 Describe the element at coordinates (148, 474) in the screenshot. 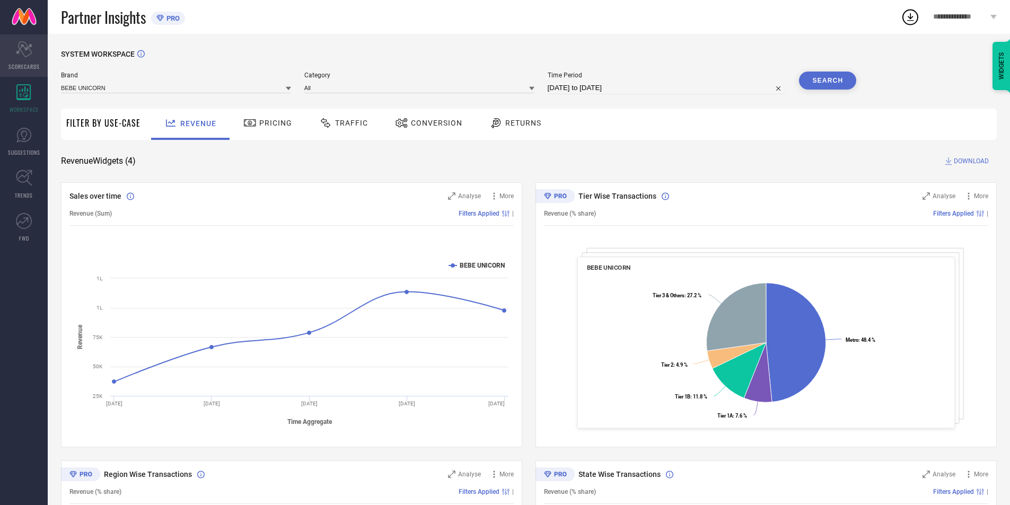

I see `span: Region Wise Transactions` at that location.